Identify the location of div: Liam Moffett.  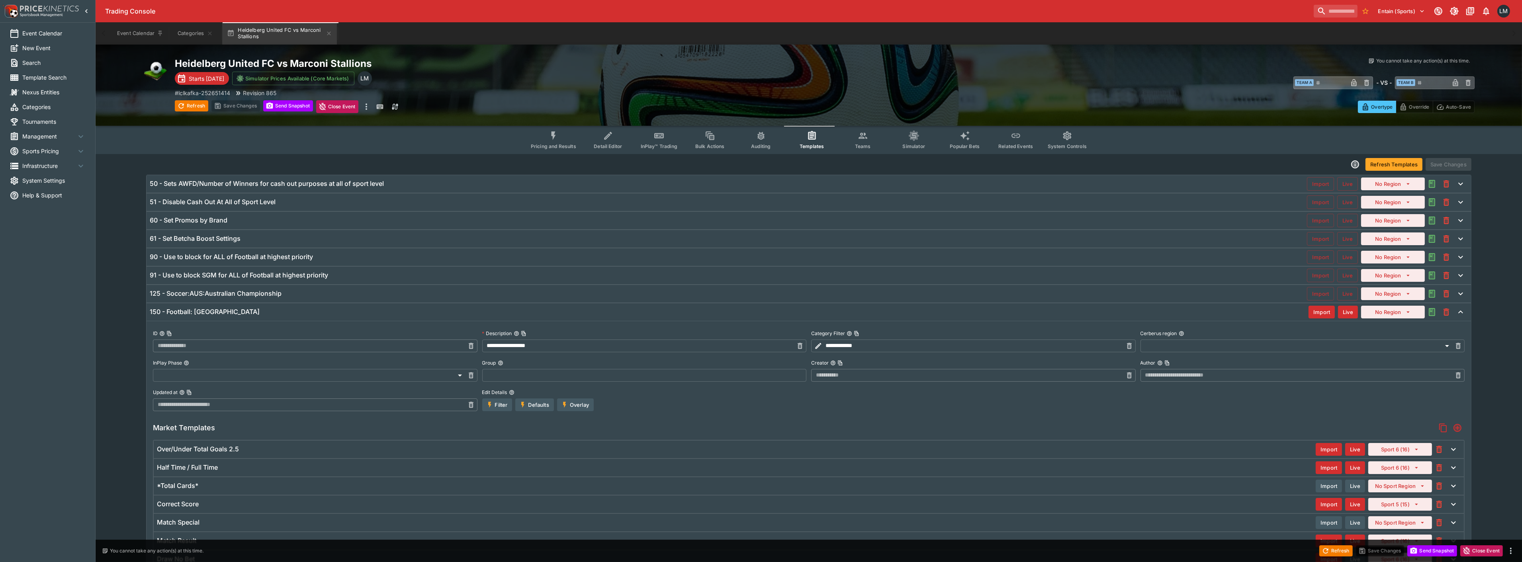
(1503, 11).